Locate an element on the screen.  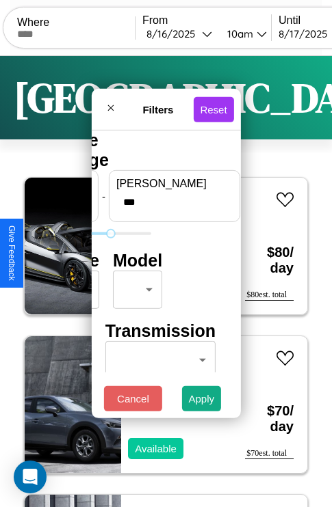
p: Available is located at coordinates (155, 448).